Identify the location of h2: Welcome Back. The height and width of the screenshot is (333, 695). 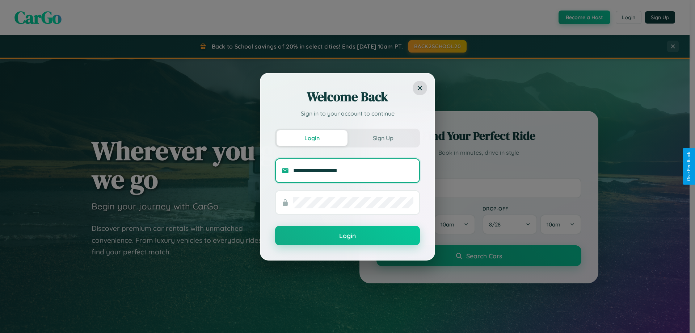
(347, 97).